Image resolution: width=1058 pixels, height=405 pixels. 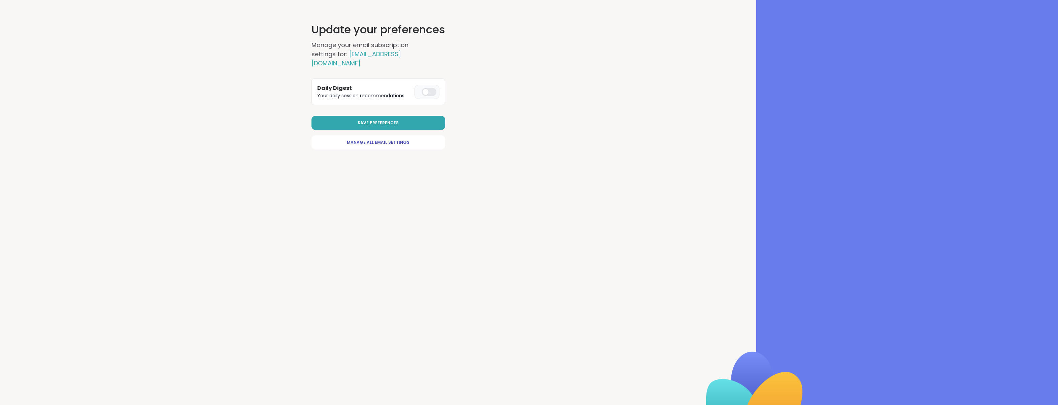 I want to click on a: Manage All Email Settings, so click(x=378, y=142).